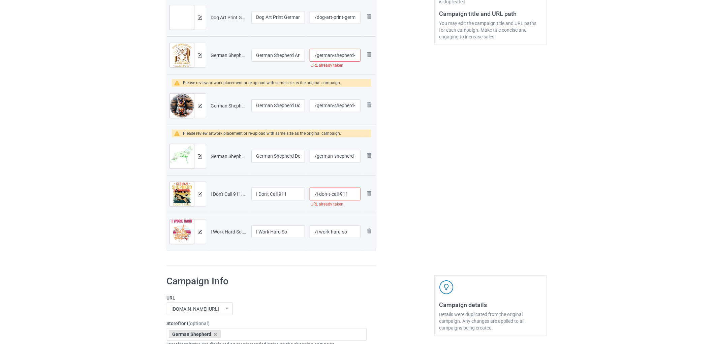  What do you see at coordinates (199, 324) in the screenshot?
I see `span: (optional)` at bounding box center [199, 324].